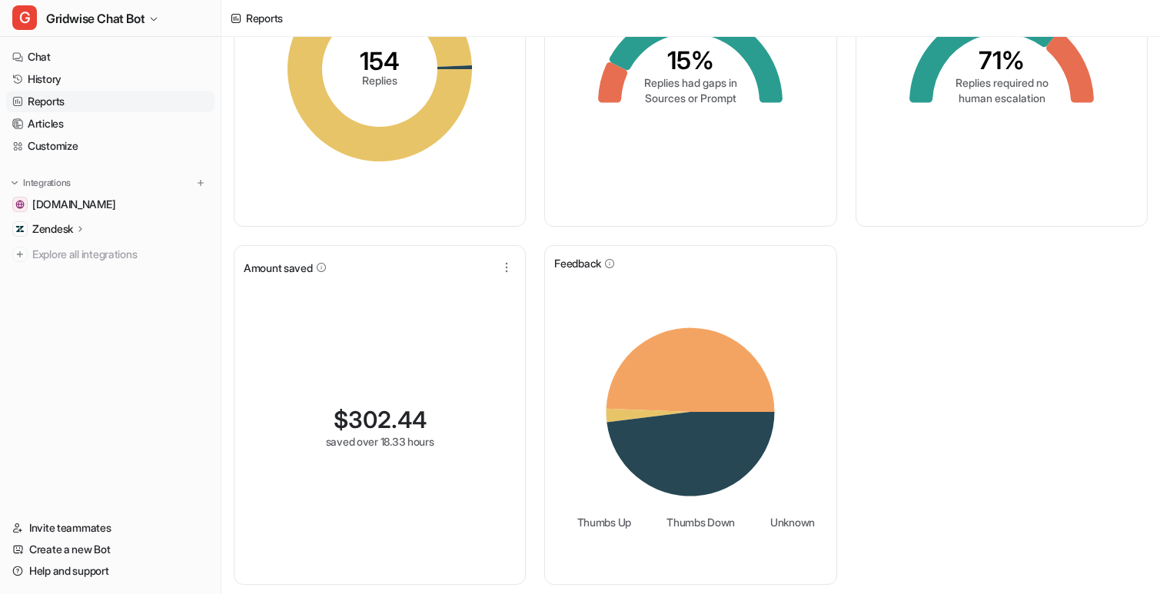  What do you see at coordinates (52, 229) in the screenshot?
I see `p: Zendesk` at bounding box center [52, 229].